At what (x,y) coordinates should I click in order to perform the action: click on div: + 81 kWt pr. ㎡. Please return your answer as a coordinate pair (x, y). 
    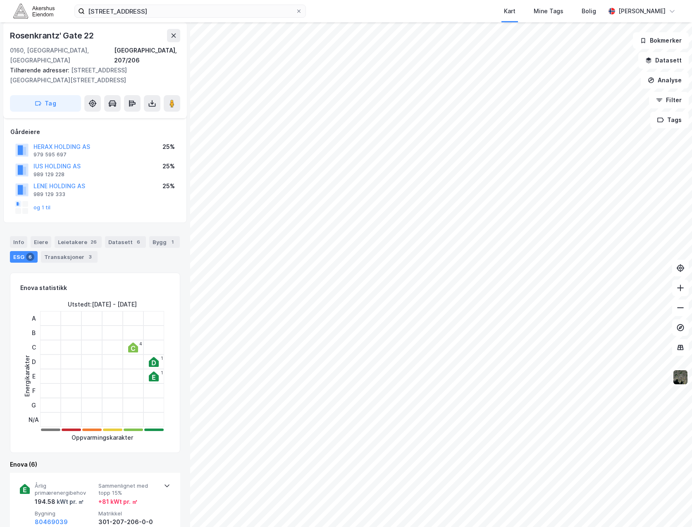
    Looking at the image, I should click on (118, 502).